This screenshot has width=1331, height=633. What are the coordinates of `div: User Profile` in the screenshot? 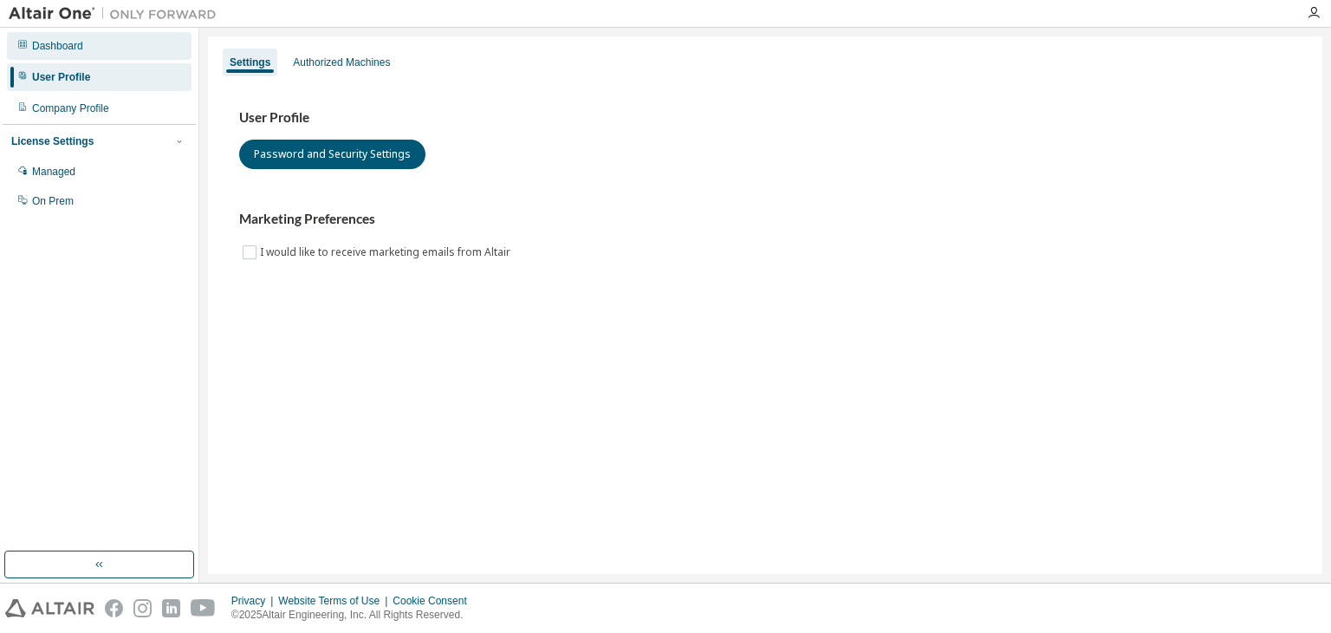 It's located at (61, 77).